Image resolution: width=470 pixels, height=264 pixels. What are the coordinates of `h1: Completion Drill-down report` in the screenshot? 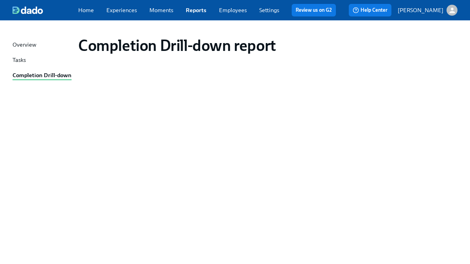 It's located at (177, 45).